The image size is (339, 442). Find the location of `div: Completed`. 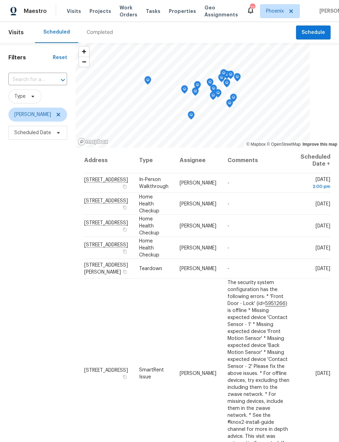

div: Completed is located at coordinates (100, 32).